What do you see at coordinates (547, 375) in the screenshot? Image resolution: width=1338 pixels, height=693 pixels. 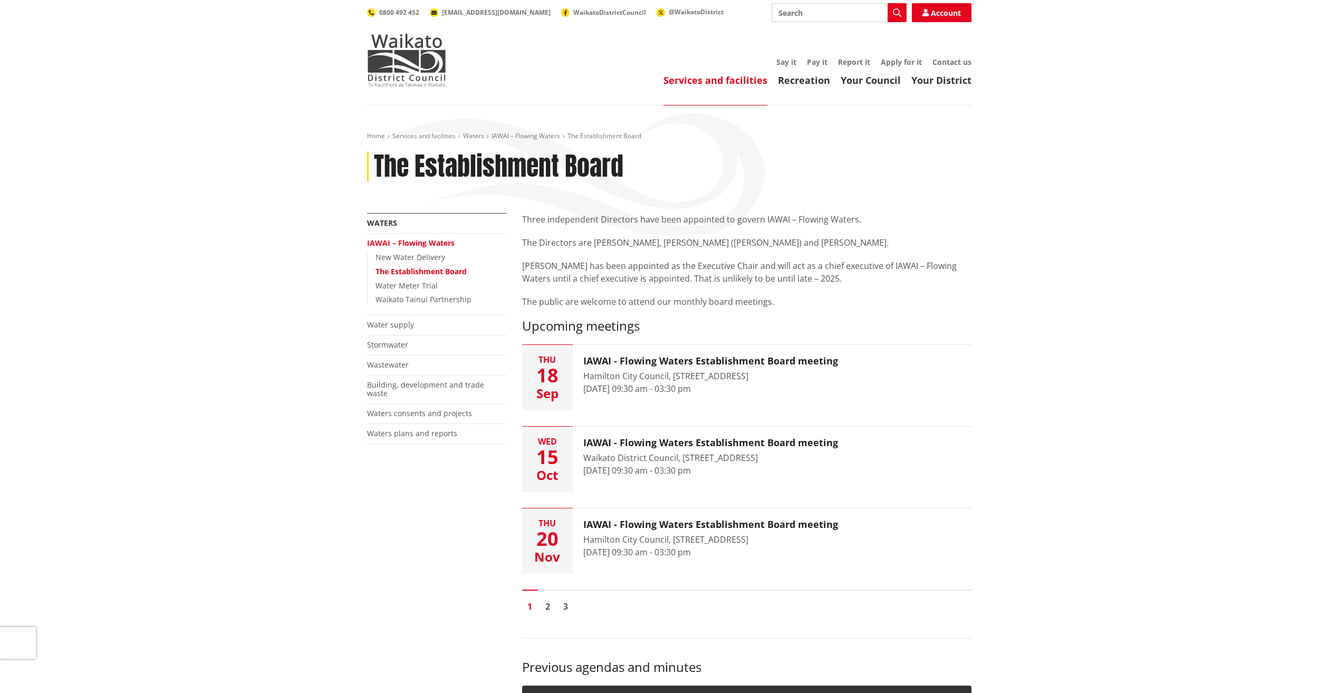 I see `div: 18` at bounding box center [547, 375].